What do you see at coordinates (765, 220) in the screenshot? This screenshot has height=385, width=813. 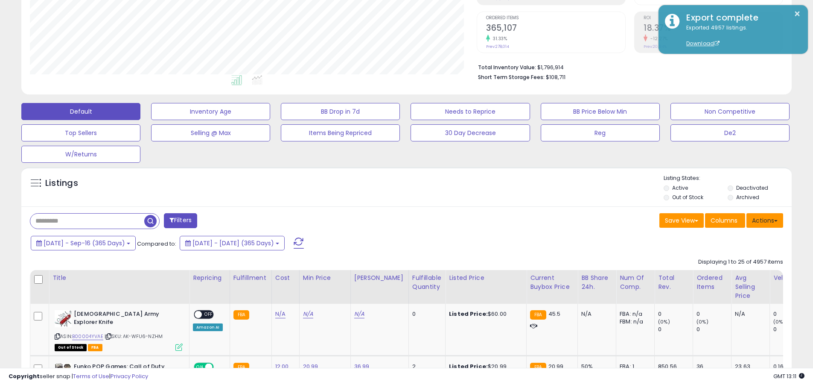 I see `button: Actions` at bounding box center [765, 220].